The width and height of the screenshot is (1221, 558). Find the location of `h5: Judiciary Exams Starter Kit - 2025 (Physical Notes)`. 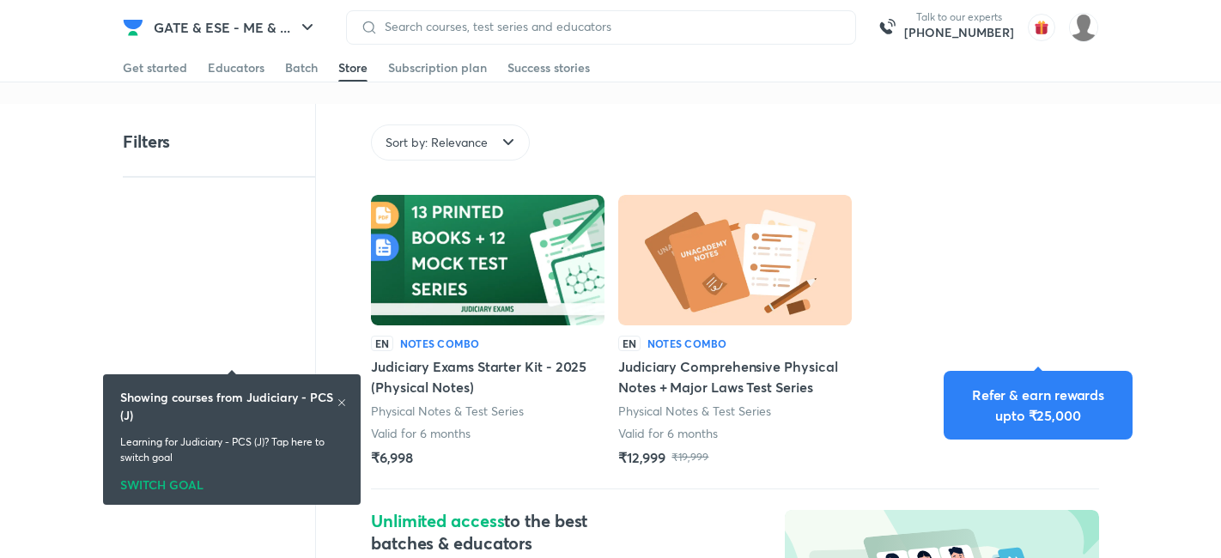

h5: Judiciary Exams Starter Kit - 2025 (Physical Notes) is located at coordinates (488, 377).